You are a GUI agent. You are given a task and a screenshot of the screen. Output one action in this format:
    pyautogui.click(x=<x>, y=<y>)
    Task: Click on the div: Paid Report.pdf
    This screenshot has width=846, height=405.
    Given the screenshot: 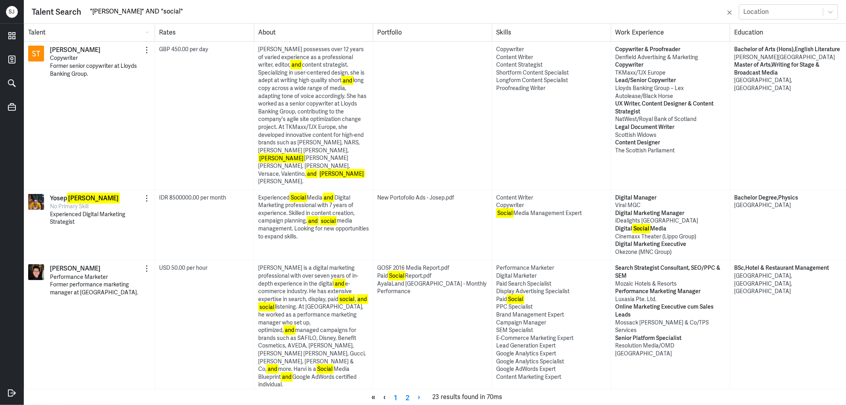 What is the action you would take?
    pyautogui.click(x=432, y=276)
    